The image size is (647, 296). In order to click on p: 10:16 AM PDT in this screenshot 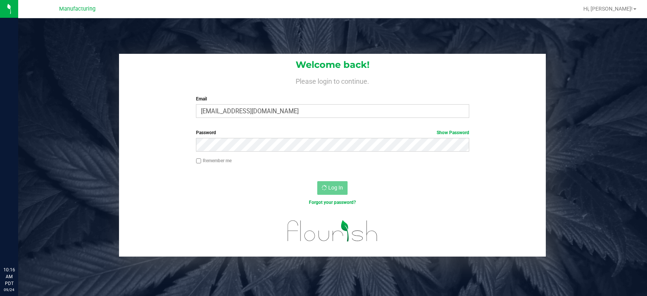, I will do `click(9, 277)`.